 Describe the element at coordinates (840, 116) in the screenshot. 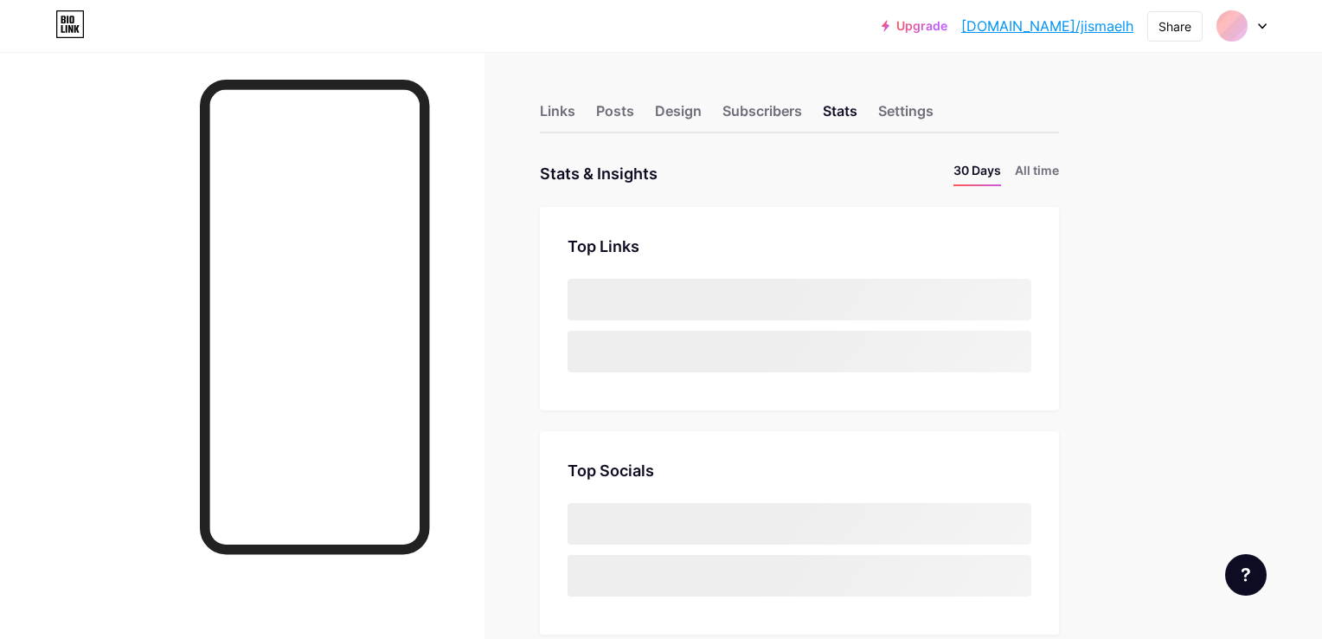

I see `div: Stats` at that location.